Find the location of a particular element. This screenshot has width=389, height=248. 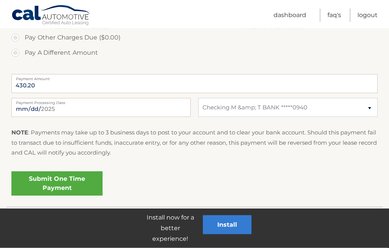

a: Submit One Time Payment is located at coordinates (57, 184).